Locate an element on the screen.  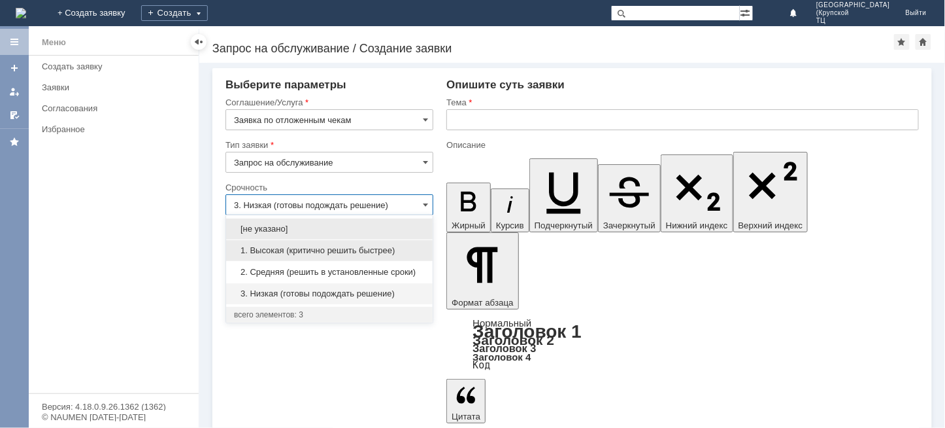
img: logo is located at coordinates (21, 13).